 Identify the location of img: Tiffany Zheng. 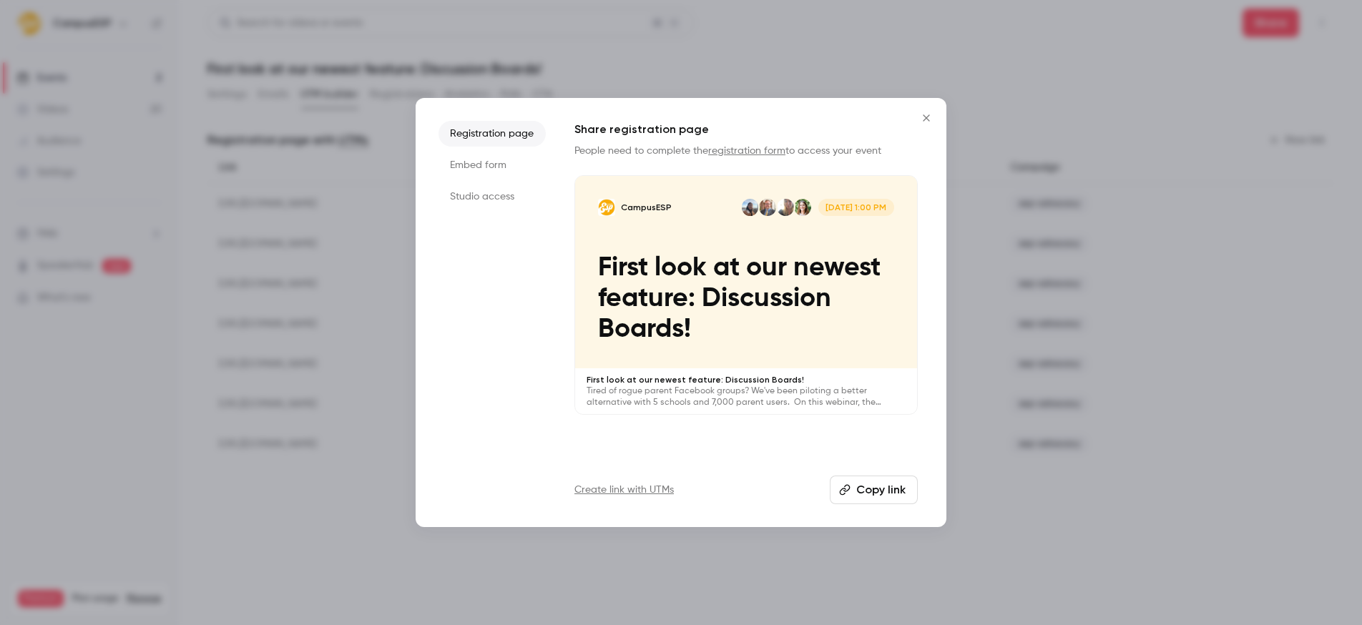
(750, 207).